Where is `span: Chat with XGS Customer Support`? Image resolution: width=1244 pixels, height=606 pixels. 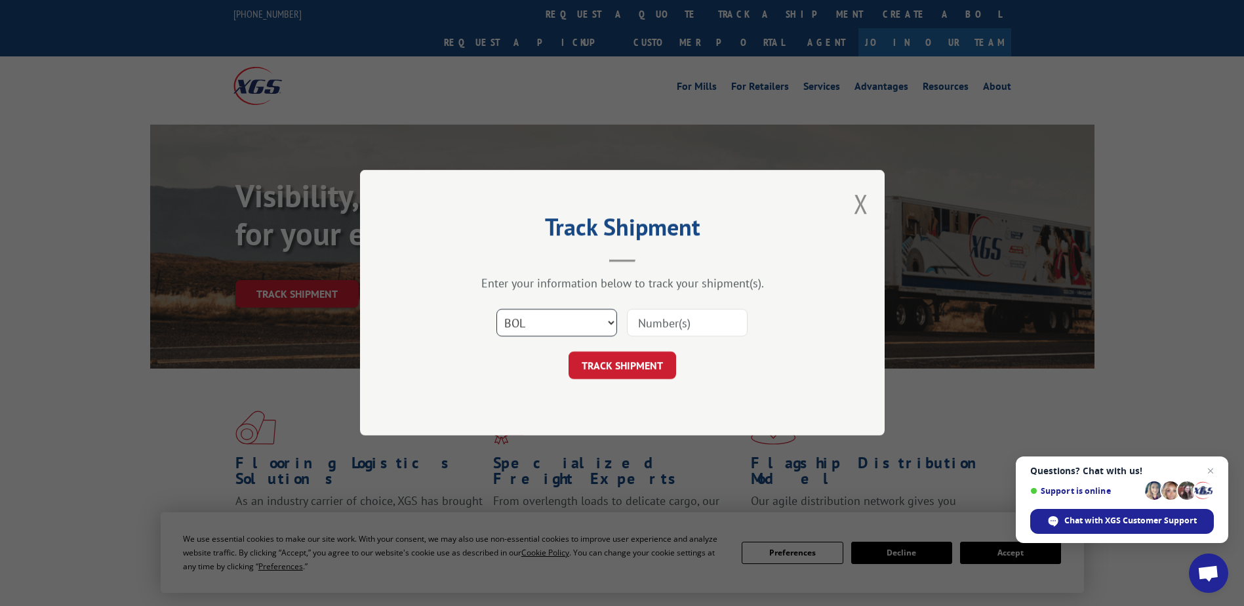
span: Chat with XGS Customer Support is located at coordinates (1130, 521).